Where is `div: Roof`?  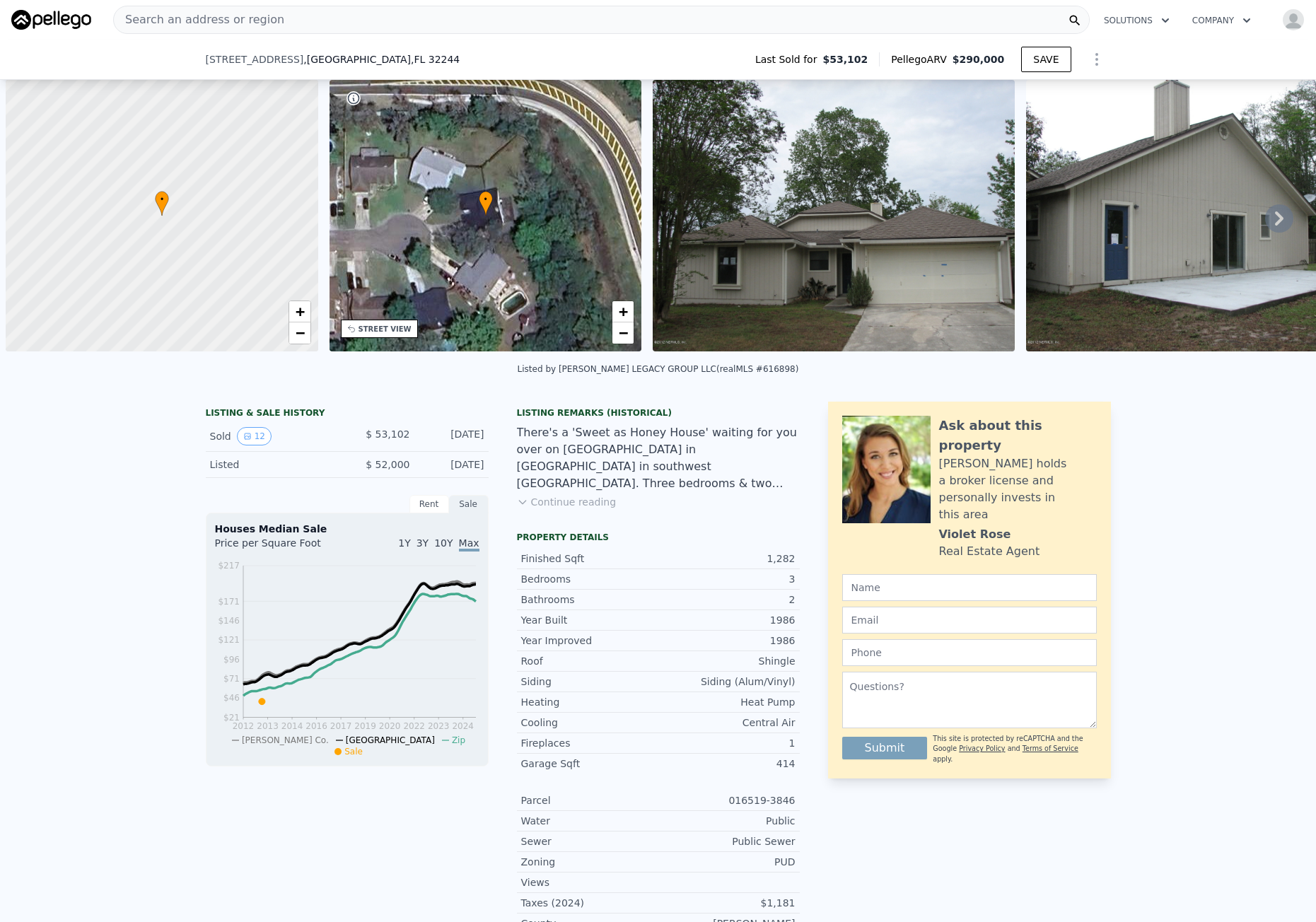
div: Roof is located at coordinates (590, 661).